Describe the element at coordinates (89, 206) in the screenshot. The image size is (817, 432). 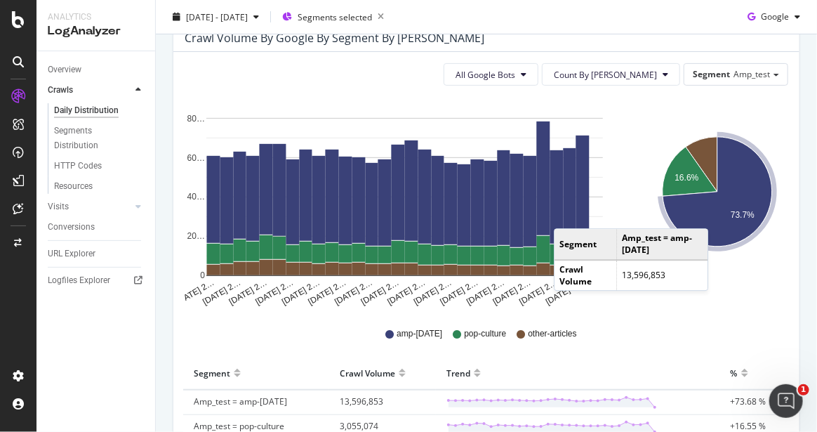
I see `a: Visits` at that location.